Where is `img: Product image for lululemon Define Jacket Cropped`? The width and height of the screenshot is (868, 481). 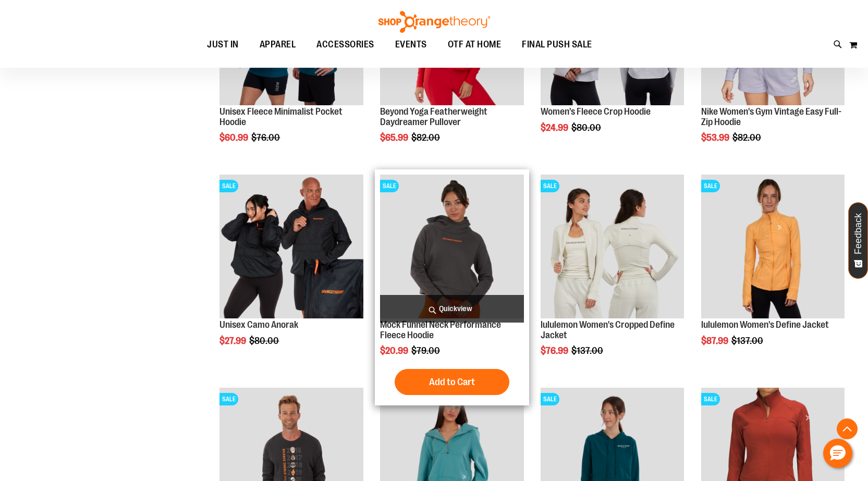 img: Product image for lululemon Define Jacket Cropped is located at coordinates (612, 246).